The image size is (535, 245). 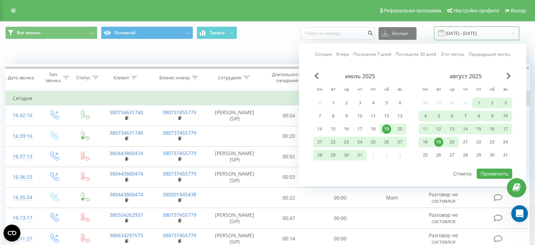 I want to click on div: пн 25 авг. 2025 г., so click(x=425, y=155).